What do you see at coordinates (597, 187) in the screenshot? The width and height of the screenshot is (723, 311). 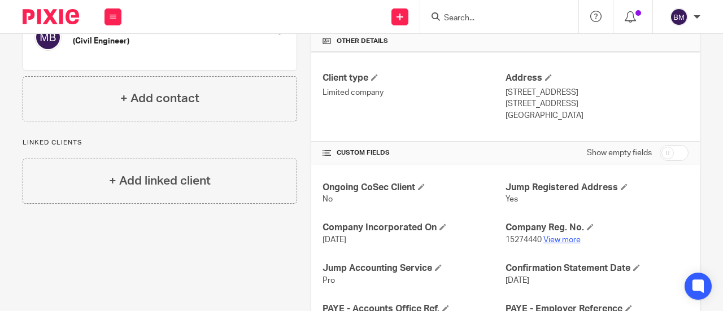 I see `h4: Jump Registered Address` at bounding box center [597, 187].